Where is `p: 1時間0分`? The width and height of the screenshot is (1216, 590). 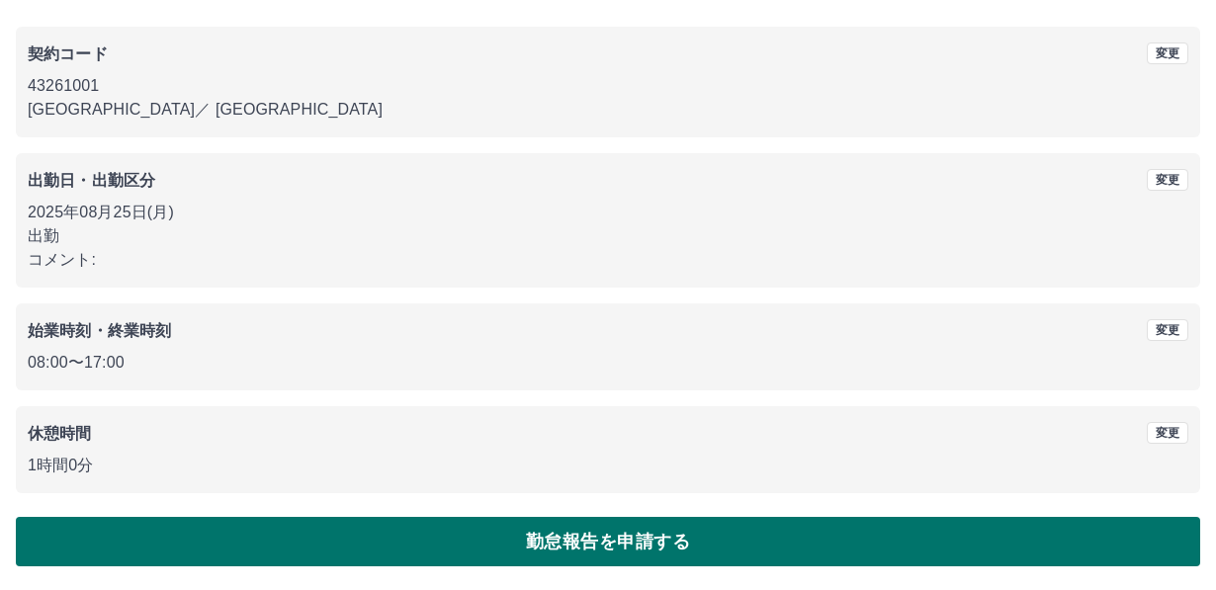
p: 1時間0分 is located at coordinates (608, 466).